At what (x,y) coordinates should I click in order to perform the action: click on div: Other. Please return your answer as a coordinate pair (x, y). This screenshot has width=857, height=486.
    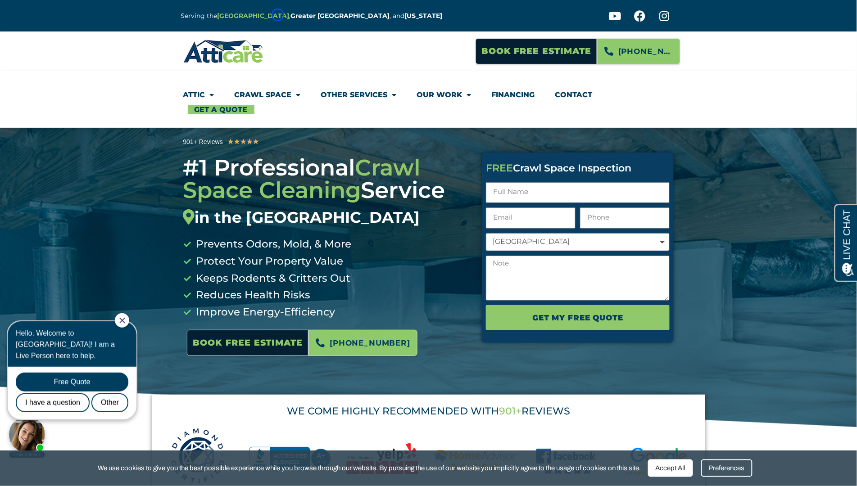
    Looking at the image, I should click on (105, 91).